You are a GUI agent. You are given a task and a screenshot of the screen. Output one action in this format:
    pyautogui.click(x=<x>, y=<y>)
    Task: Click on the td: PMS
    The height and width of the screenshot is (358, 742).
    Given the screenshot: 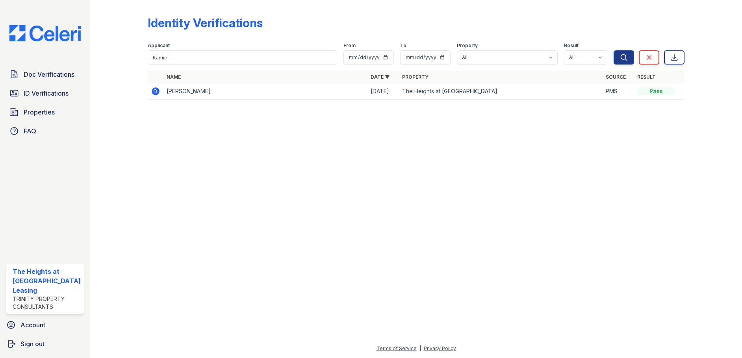 What is the action you would take?
    pyautogui.click(x=618, y=91)
    